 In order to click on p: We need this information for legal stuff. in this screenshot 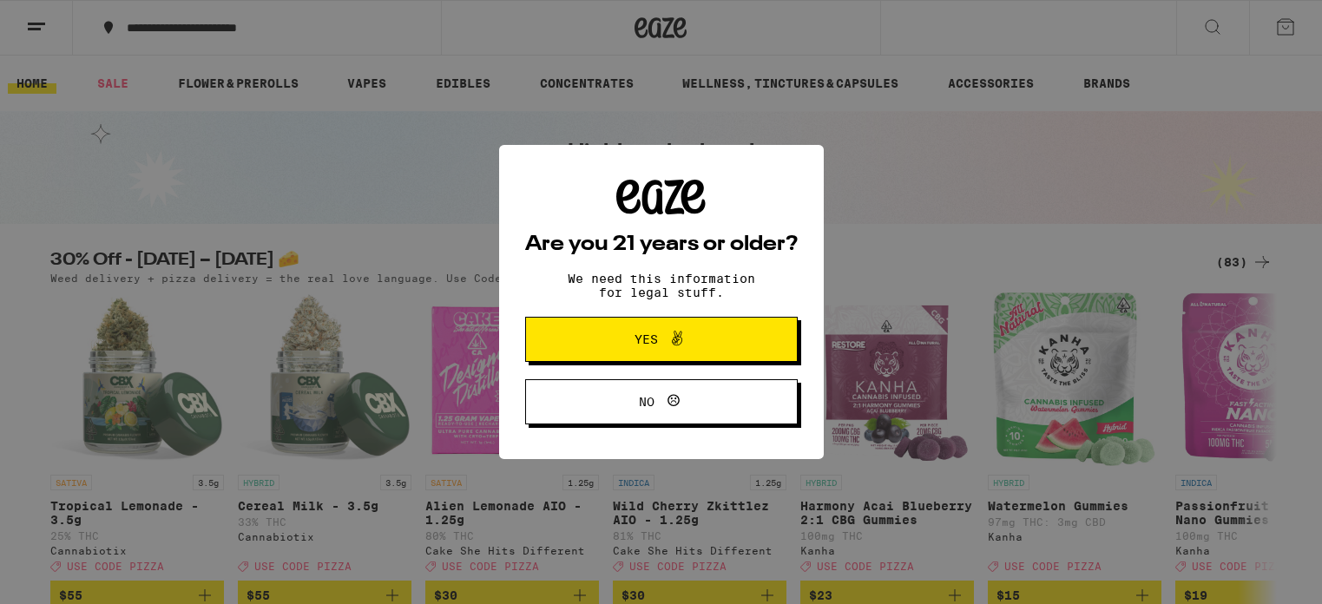, I will do `click(662, 286)`.